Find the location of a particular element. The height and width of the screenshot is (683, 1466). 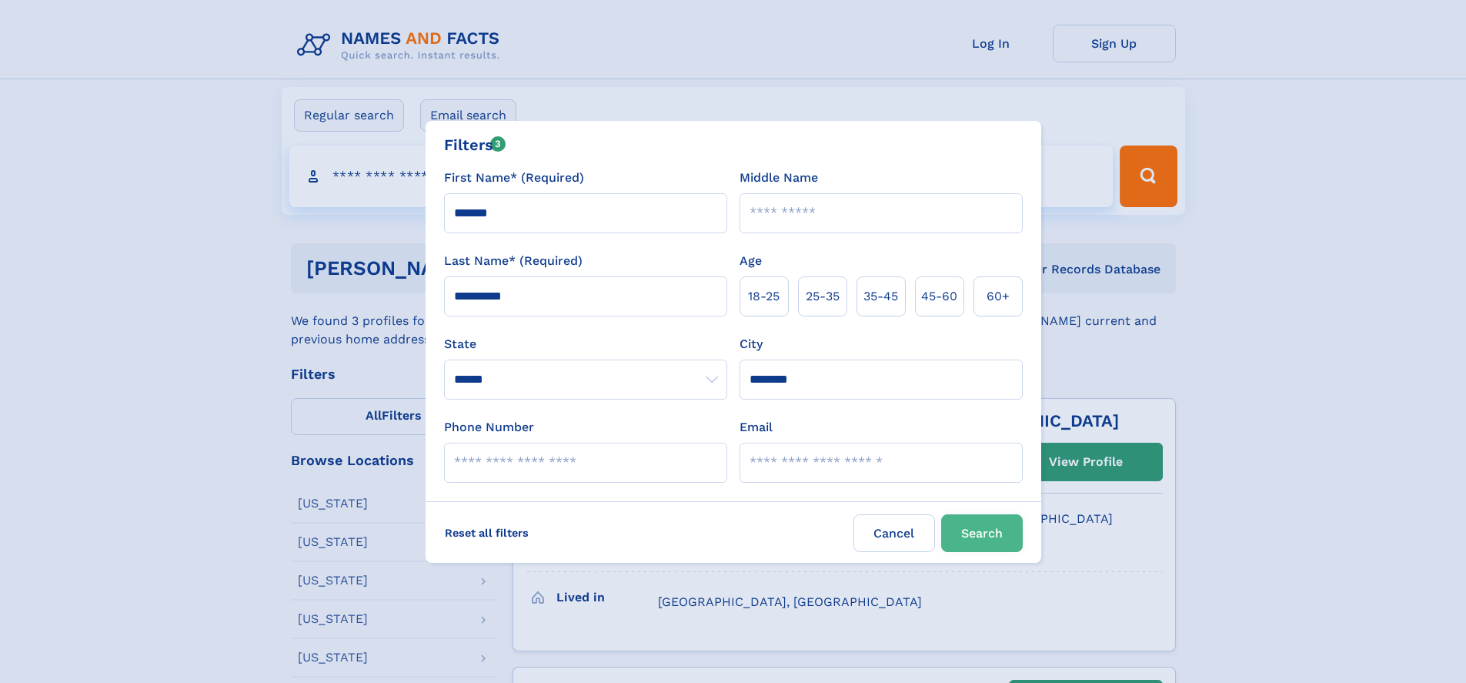

span: 18‑25 is located at coordinates (763, 296).